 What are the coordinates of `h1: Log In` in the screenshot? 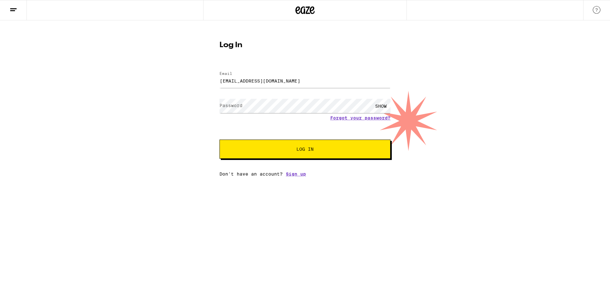 It's located at (305, 45).